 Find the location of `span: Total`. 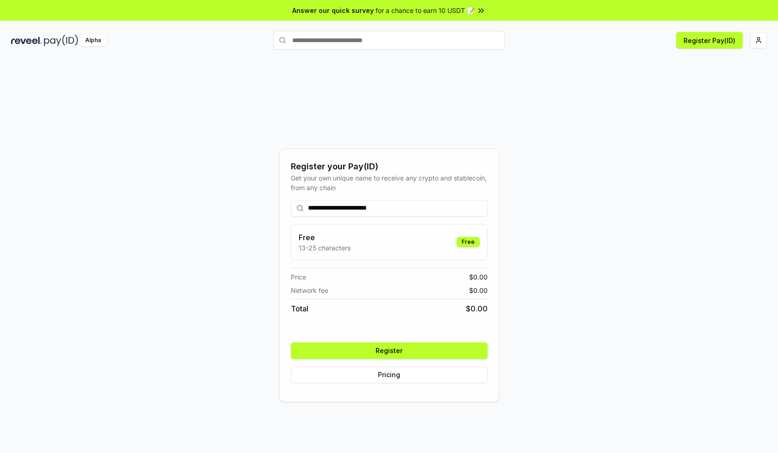

span: Total is located at coordinates (300, 309).